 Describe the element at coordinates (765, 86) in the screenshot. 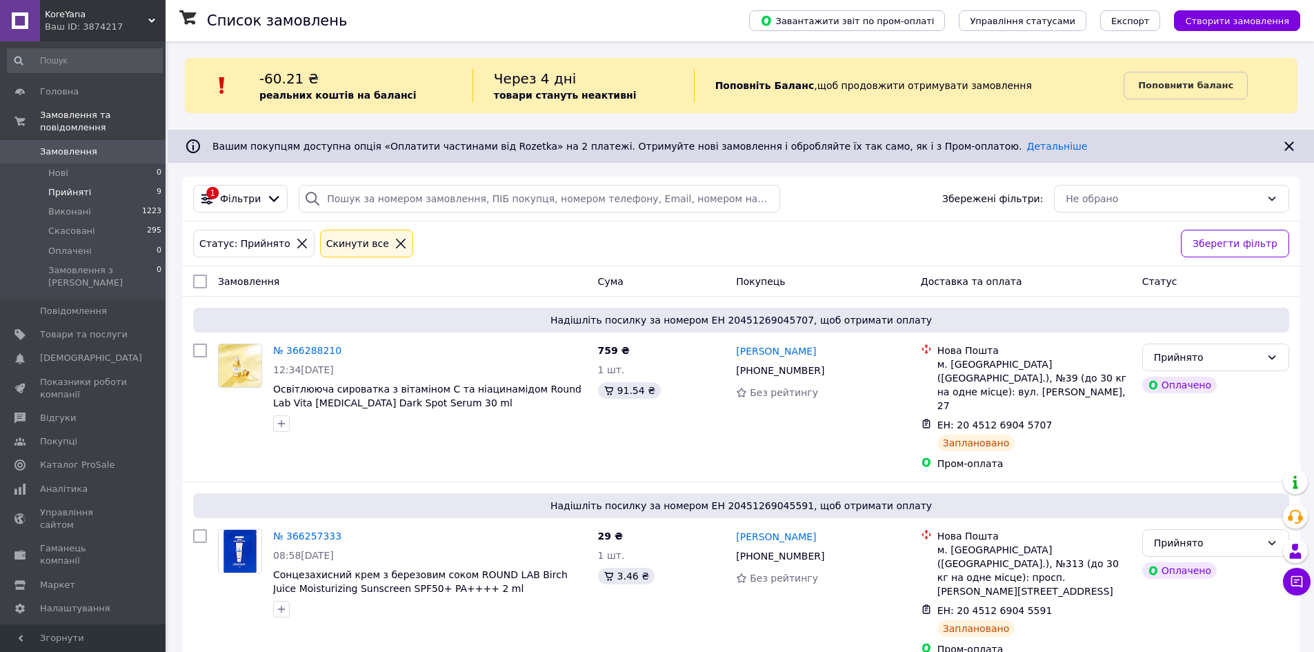

I see `b: Поповніть Баланс` at that location.